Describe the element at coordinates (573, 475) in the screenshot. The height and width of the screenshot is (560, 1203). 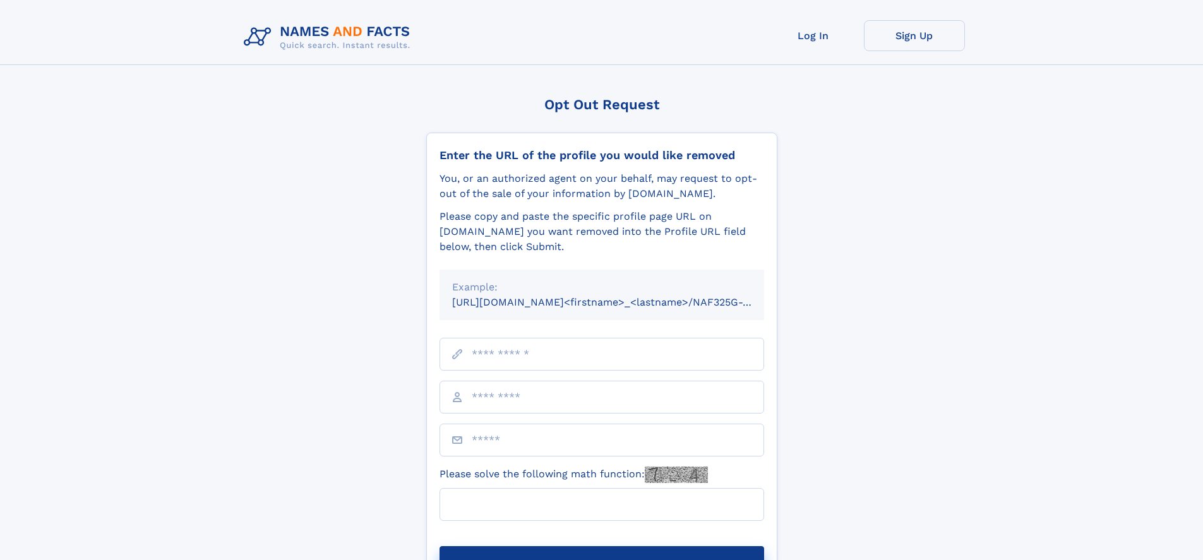
I see `label: Please solve the following math function:` at that location.